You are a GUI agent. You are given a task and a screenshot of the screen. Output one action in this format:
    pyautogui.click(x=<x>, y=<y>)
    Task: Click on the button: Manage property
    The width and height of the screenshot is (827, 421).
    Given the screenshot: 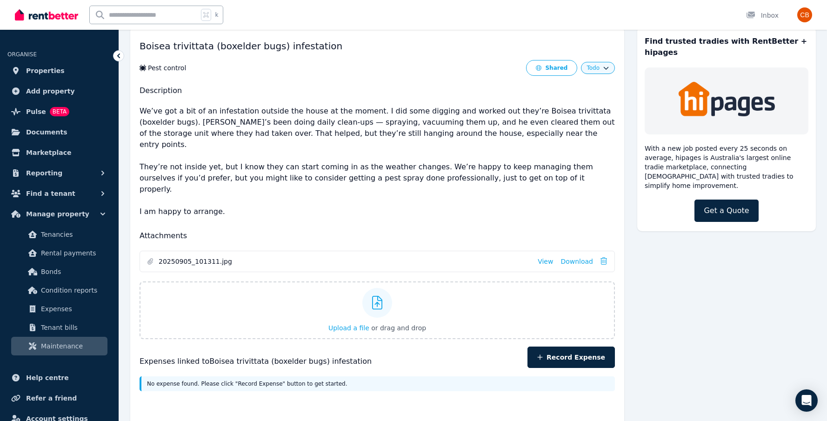 What is the action you would take?
    pyautogui.click(x=59, y=214)
    